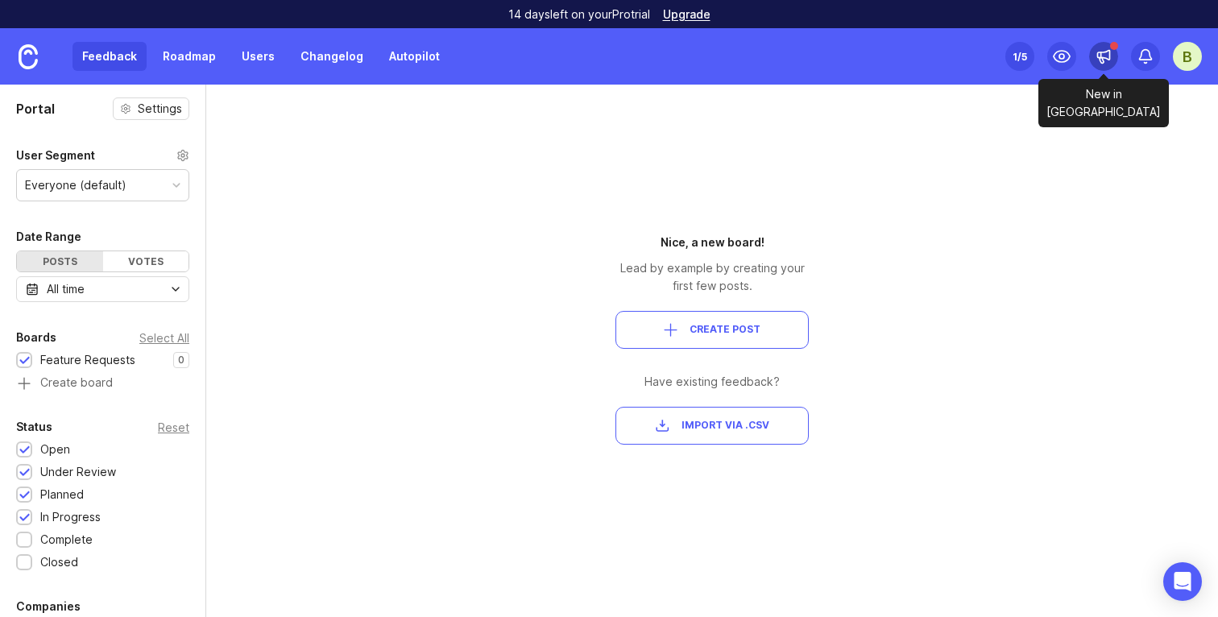 Image resolution: width=1218 pixels, height=617 pixels. I want to click on div: Everyone (default), so click(76, 185).